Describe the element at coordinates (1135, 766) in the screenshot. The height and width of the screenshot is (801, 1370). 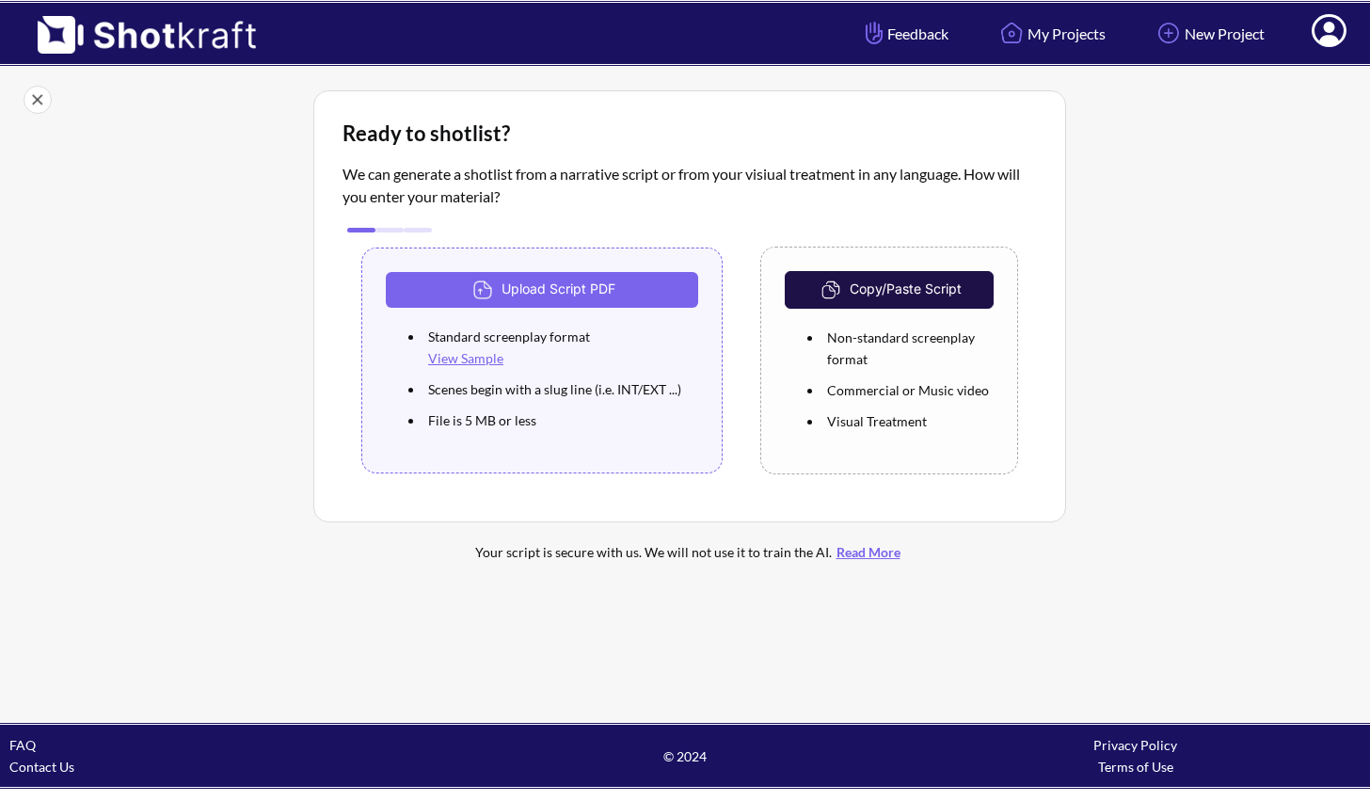
I see `div: Terms of Use` at that location.